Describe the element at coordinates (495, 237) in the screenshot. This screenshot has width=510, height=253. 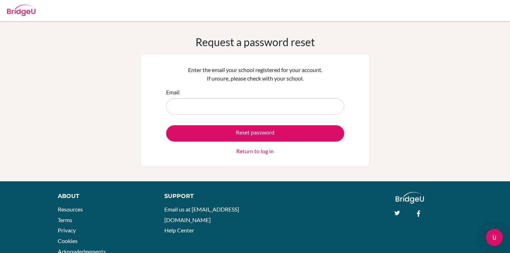
I see `div: Open Intercom Messenger` at that location.